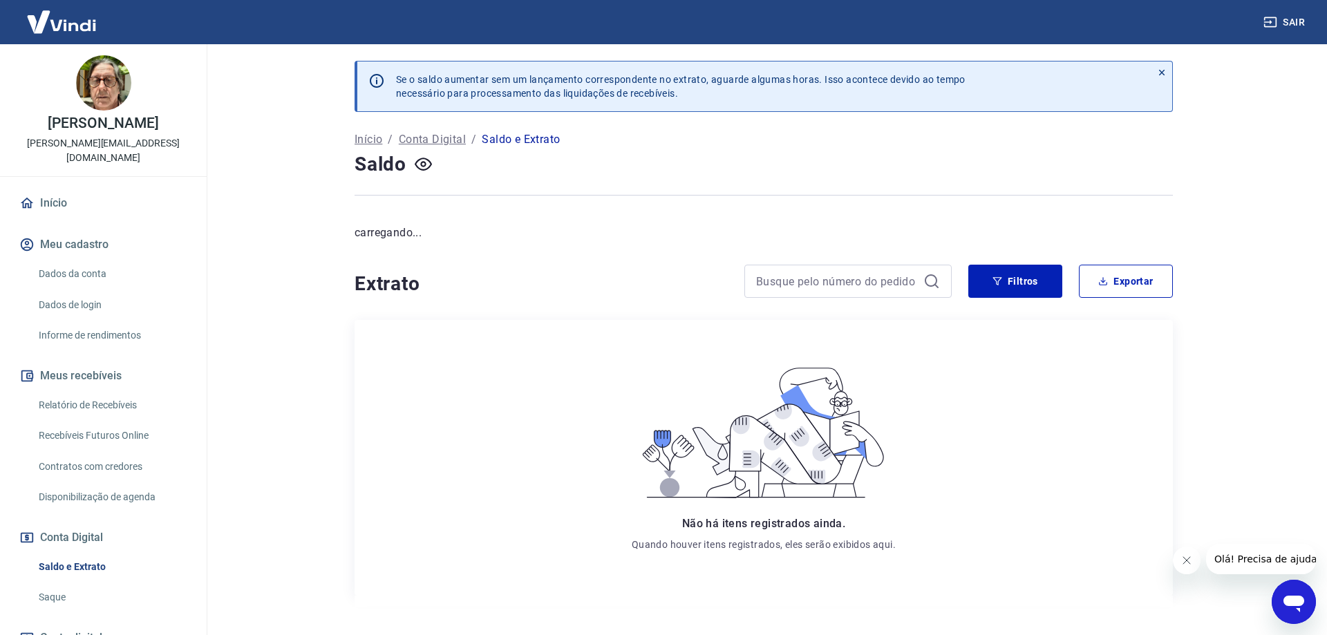  I want to click on span: Olá! Precisa de ajuda?, so click(62, 15).